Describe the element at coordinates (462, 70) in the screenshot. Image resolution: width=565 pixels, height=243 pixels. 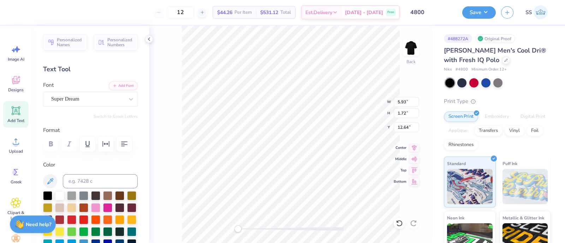
I see `span: # 4800` at that location.